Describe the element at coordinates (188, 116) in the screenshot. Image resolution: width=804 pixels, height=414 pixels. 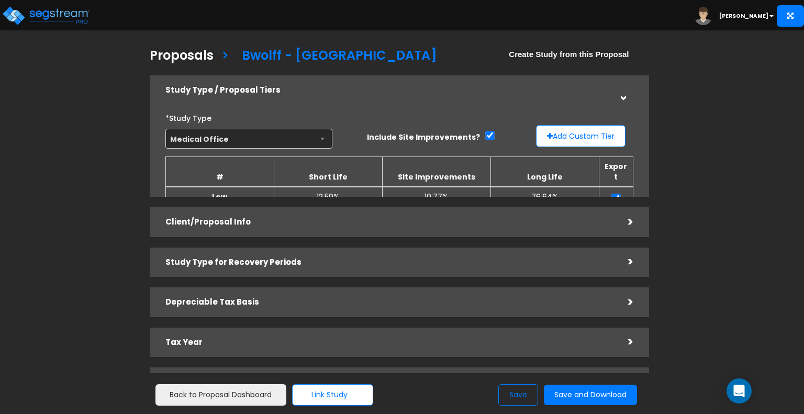
I see `label: *Study Type` at that location.